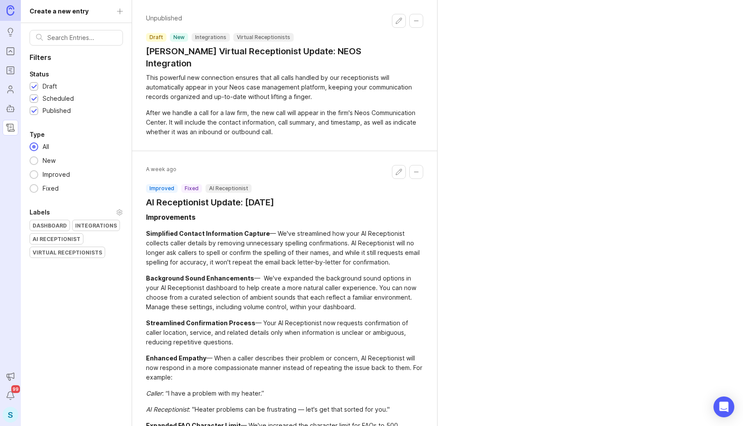  What do you see at coordinates (10, 70) in the screenshot?
I see `a: Roadmaps` at bounding box center [10, 70].